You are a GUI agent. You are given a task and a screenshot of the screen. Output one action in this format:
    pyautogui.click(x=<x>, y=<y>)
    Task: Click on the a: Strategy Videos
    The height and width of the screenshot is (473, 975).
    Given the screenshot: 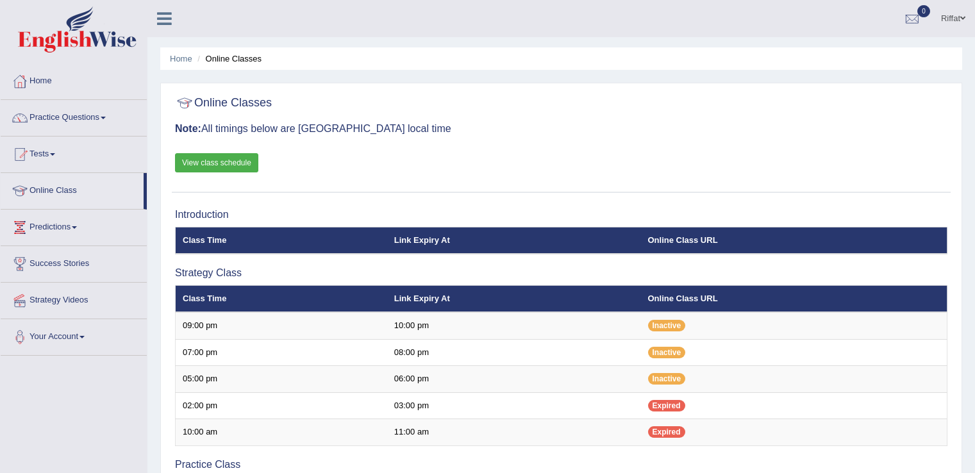 What is the action you would take?
    pyautogui.click(x=74, y=299)
    